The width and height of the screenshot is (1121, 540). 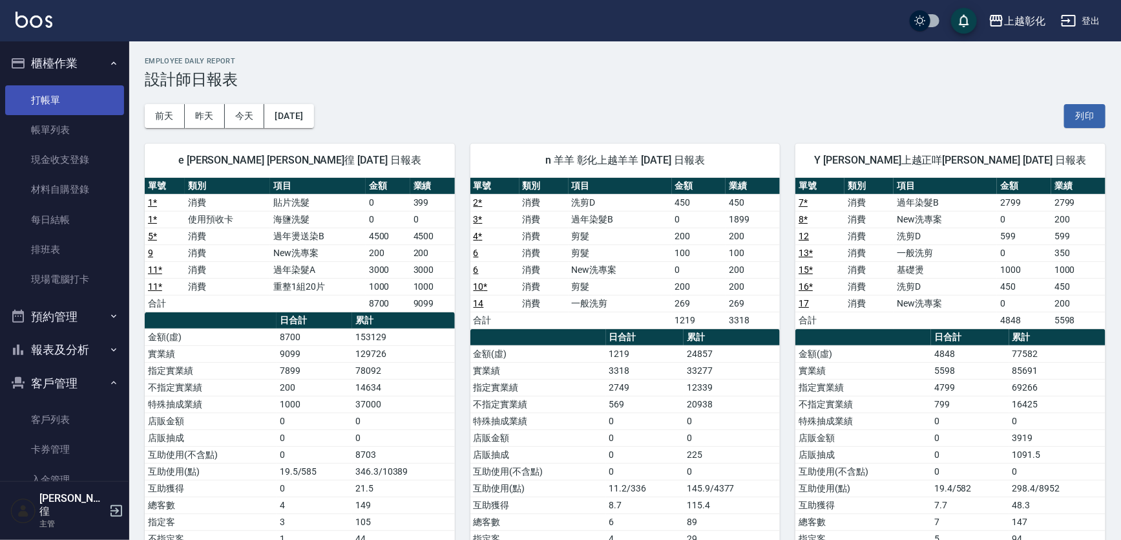 I want to click on button: 報表及分析, so click(x=65, y=350).